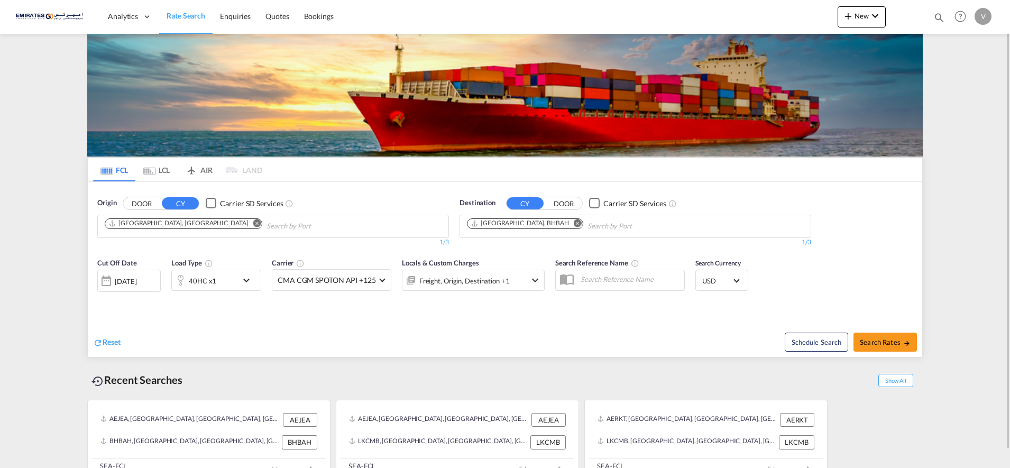 This screenshot has height=468, width=1010. Describe the element at coordinates (178, 170) in the screenshot. I see `md-pagination-wrapper: Use the left and right arrow keys to navigate between tabs` at that location.